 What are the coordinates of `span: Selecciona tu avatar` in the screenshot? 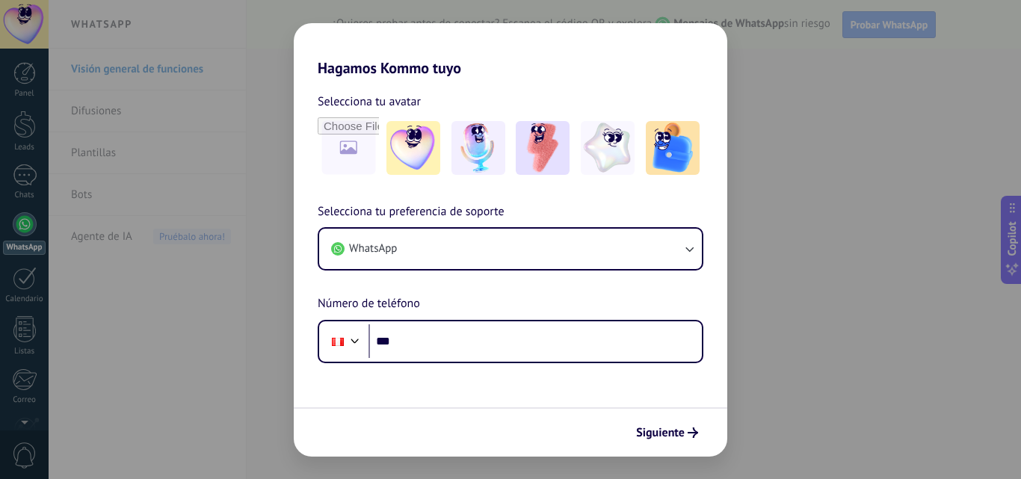 It's located at (369, 102).